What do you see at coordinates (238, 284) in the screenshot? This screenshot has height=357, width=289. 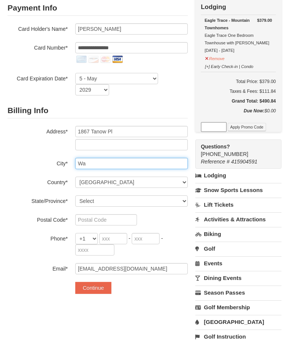 I see `a: Dining Events` at bounding box center [238, 284].